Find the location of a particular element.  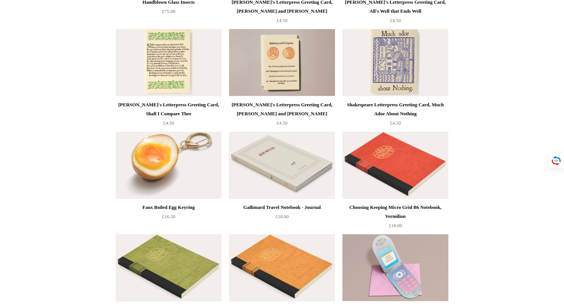

span: £16.50 is located at coordinates (169, 216).